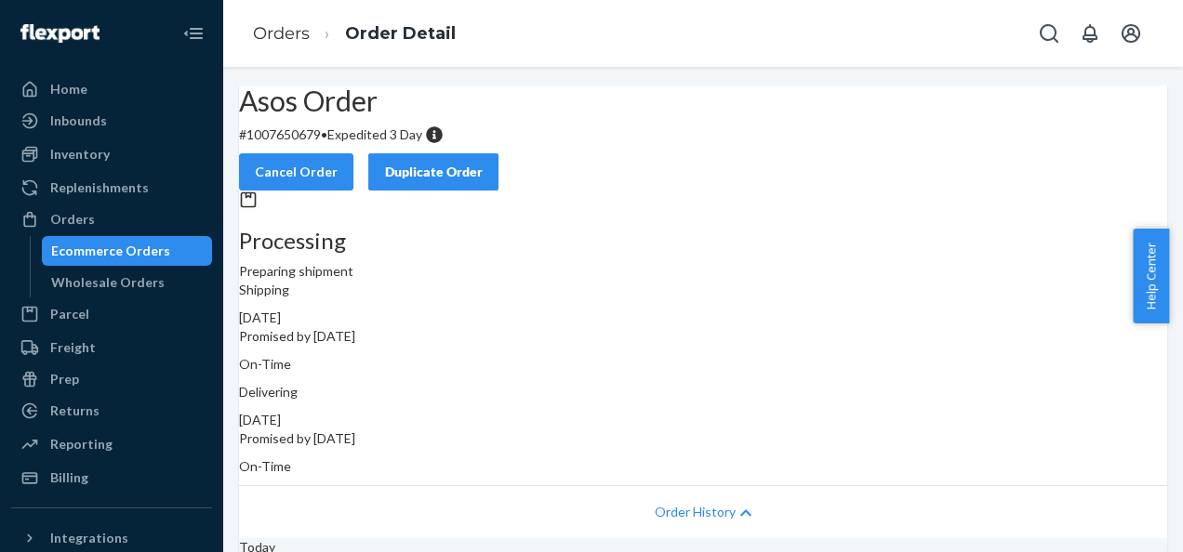 The height and width of the screenshot is (552, 1183). I want to click on div: Home, so click(69, 89).